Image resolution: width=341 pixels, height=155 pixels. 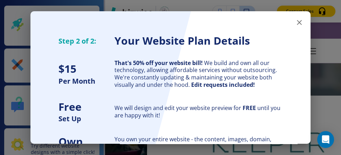 What do you see at coordinates (223, 84) in the screenshot?
I see `strong: Edit requests included!` at bounding box center [223, 84].